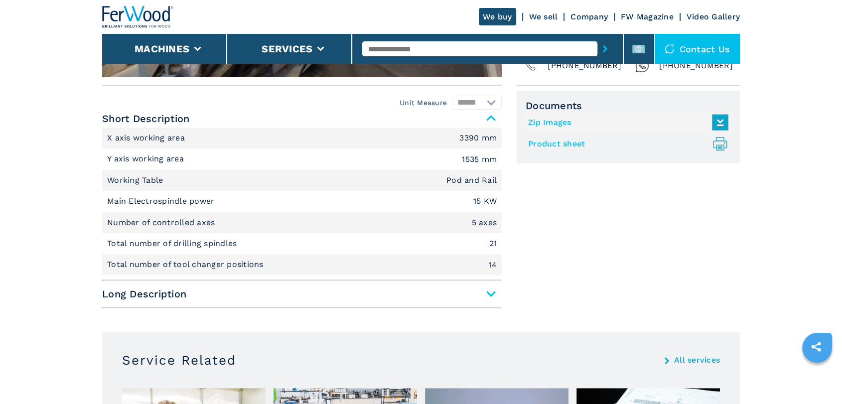  Describe the element at coordinates (162, 49) in the screenshot. I see `button: Machines` at that location.